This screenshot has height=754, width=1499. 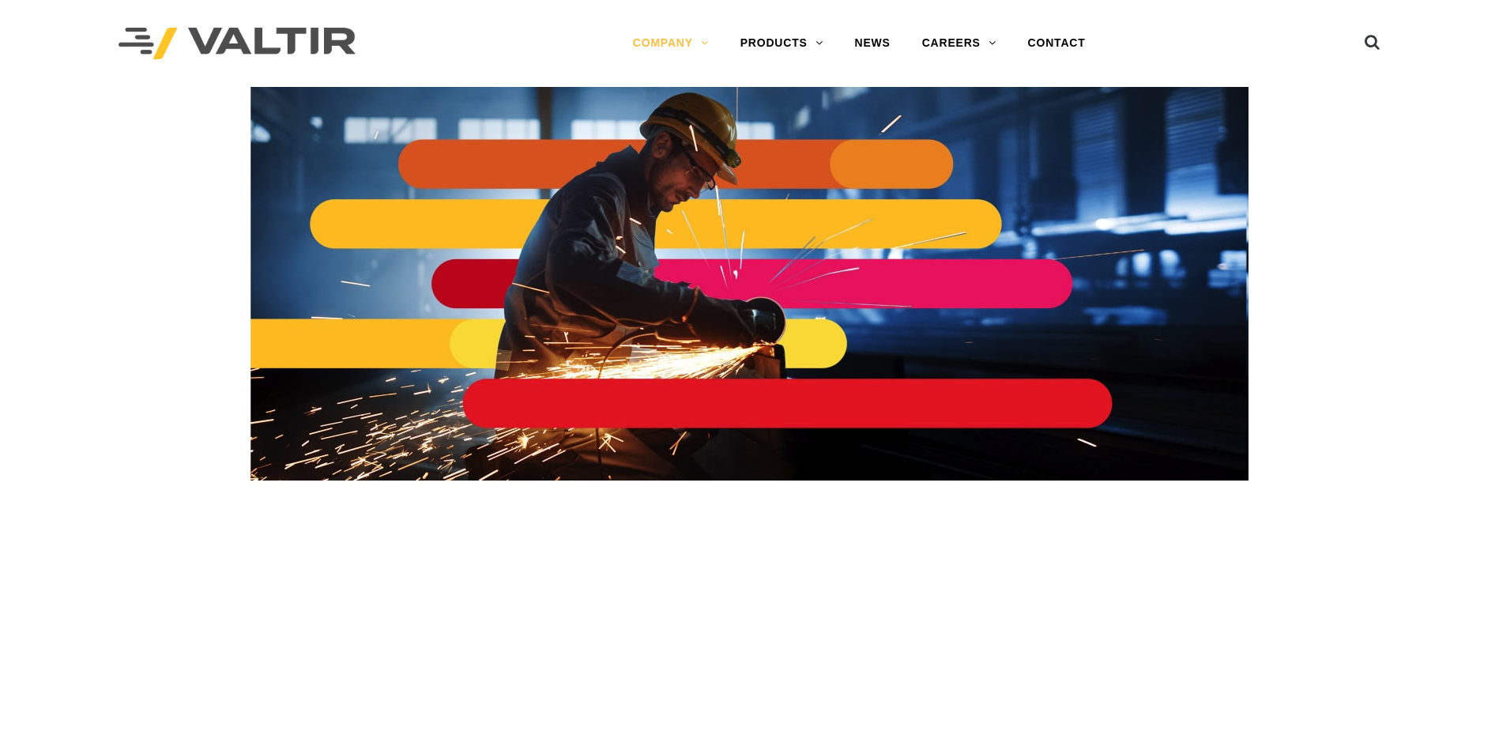 What do you see at coordinates (237, 43) in the screenshot?
I see `img: Valtir` at bounding box center [237, 43].